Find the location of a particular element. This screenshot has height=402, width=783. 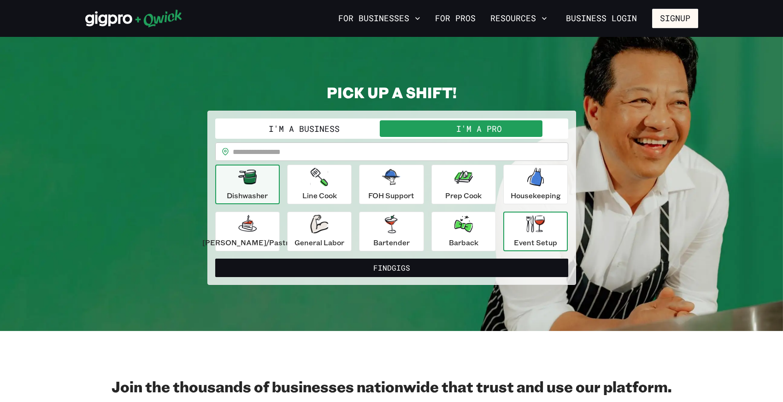

p: General Labor is located at coordinates (320, 243).